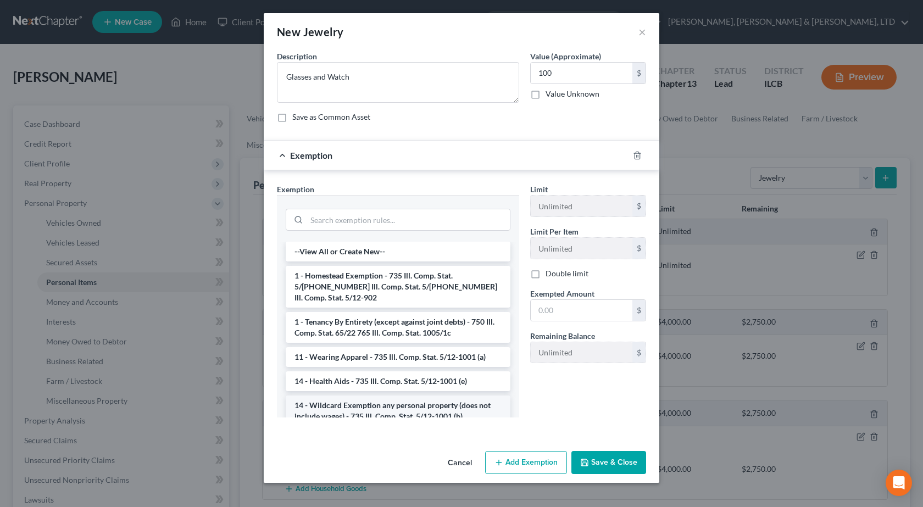  What do you see at coordinates (398, 357) in the screenshot?
I see `li: 11 - Wearing Apparel - 735 Ill. Comp. Stat. 5/12-1001 (a)` at bounding box center [398, 357].